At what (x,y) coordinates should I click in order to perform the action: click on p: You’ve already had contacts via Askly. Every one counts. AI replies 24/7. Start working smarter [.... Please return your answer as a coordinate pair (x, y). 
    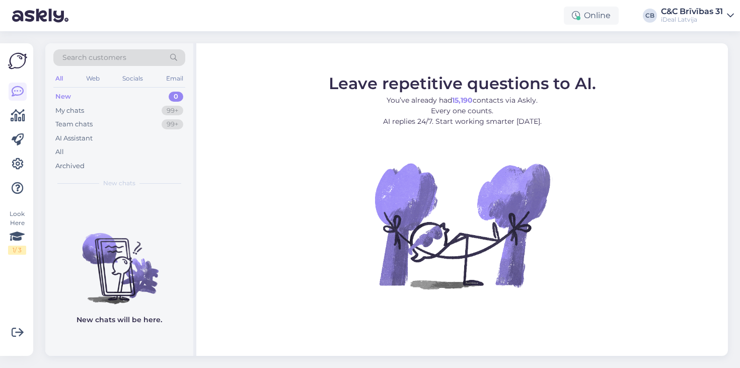
    Looking at the image, I should click on (462, 111).